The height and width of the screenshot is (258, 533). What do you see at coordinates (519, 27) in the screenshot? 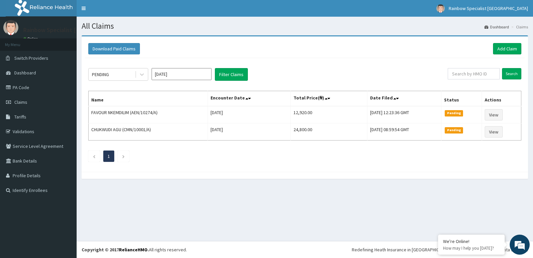
I see `li: Claims` at bounding box center [519, 27].